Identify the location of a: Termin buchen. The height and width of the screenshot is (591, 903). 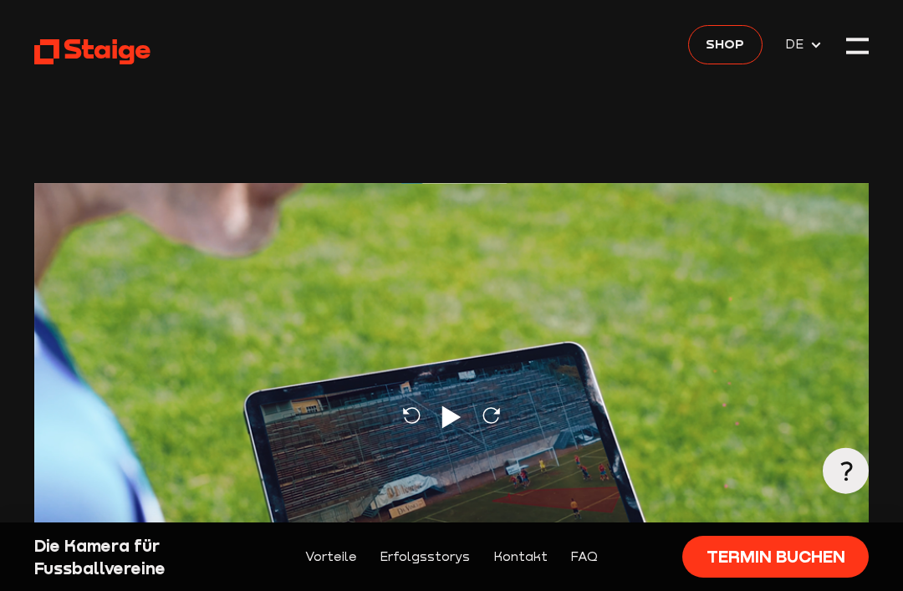
(775, 557).